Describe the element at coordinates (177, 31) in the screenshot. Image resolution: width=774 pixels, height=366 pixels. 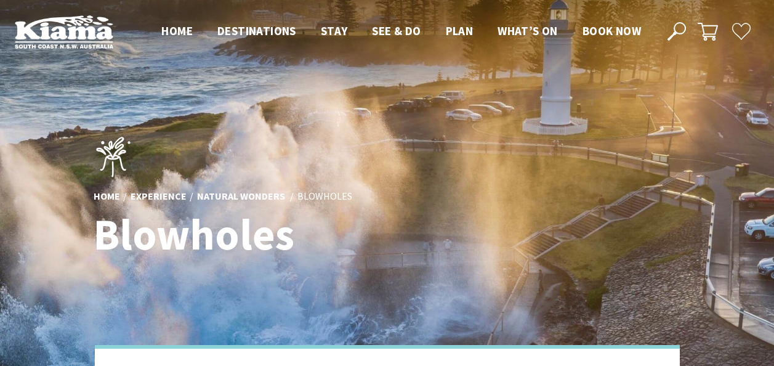
I see `span: Home` at that location.